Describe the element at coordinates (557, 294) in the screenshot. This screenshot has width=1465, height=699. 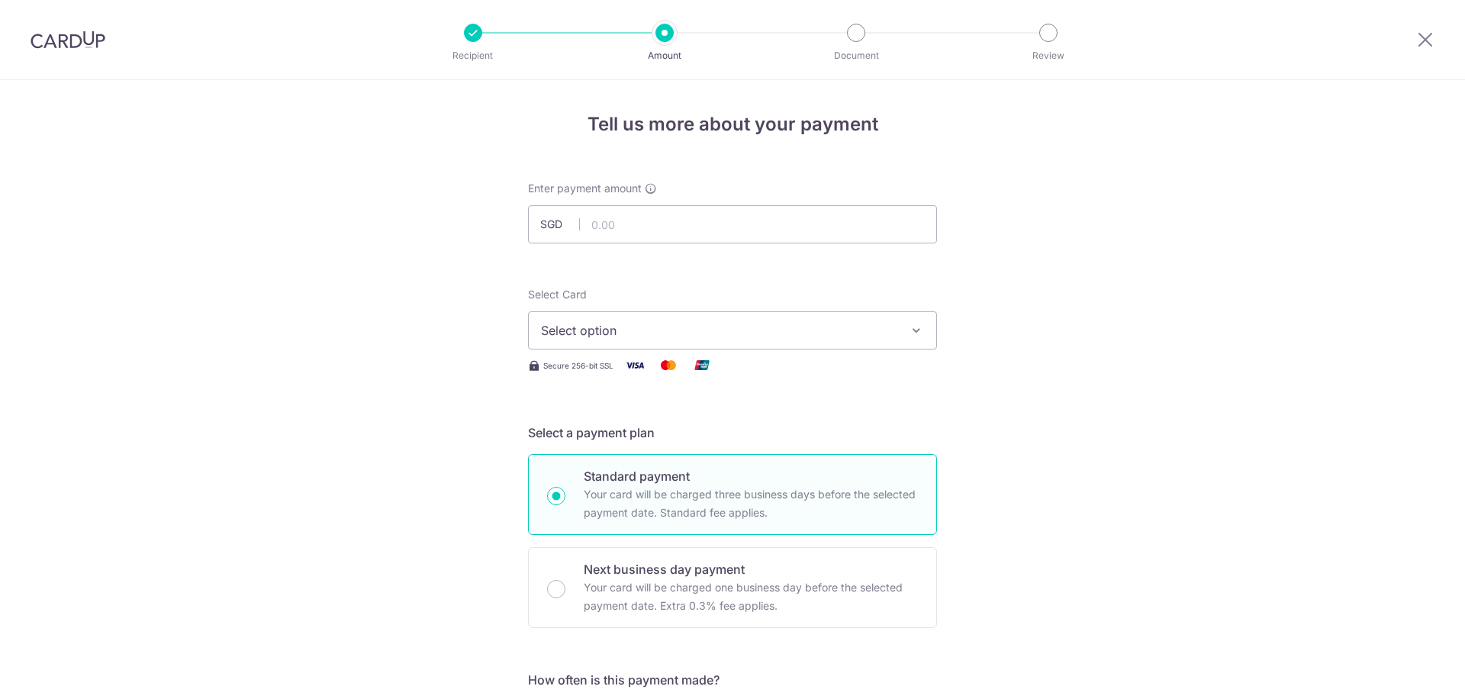
I see `span: translation missing: en.payables.payment_networks.credit_card.summary.labels.select_card` at that location.